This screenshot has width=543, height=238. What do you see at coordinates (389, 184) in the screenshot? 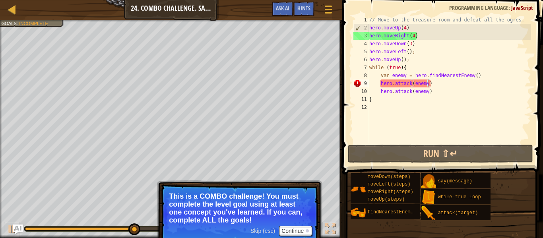
I see `span: moveLeft(steps)` at bounding box center [389, 184].